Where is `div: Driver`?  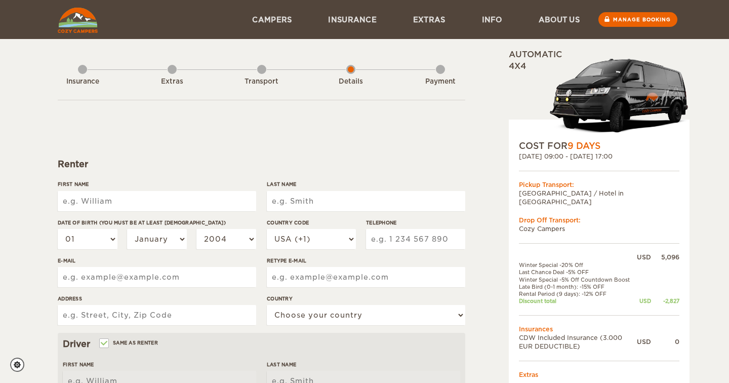 div: Driver is located at coordinates (261, 344).